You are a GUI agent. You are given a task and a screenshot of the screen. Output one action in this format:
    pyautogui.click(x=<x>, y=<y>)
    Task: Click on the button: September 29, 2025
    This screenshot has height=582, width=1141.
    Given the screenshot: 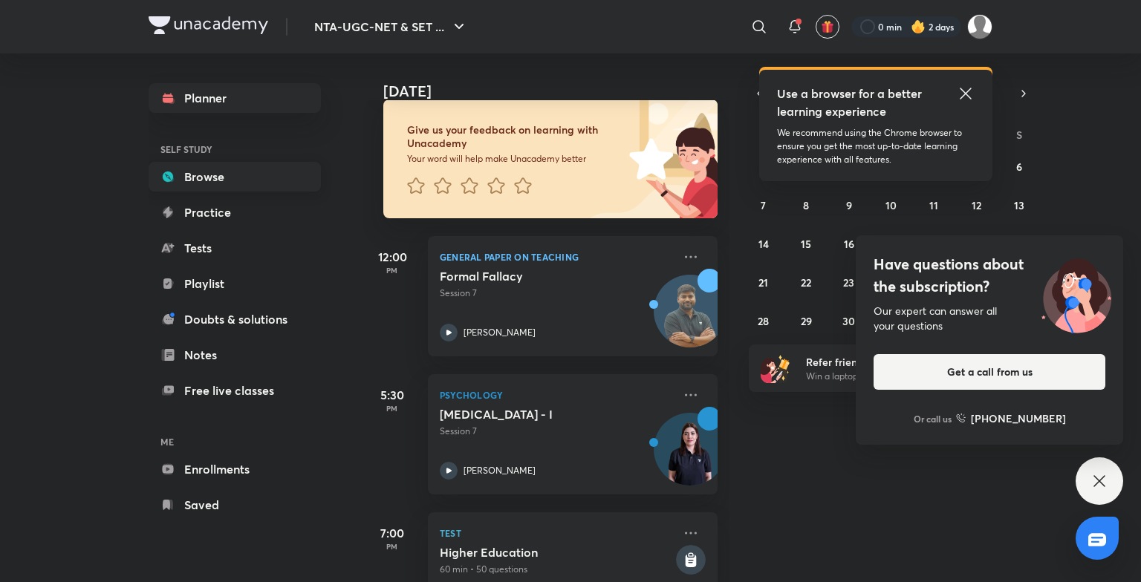 What is the action you would take?
    pyautogui.click(x=806, y=321)
    